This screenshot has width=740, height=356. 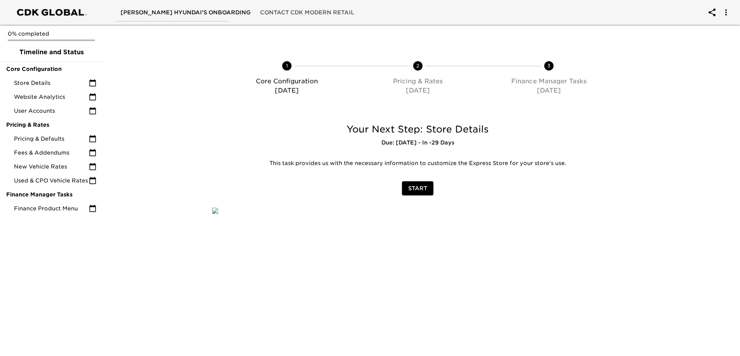 What do you see at coordinates (215, 211) in the screenshot?
I see `img: qkibX1zbU72zw90W6Gan%2FTemplates%2FRjS7uaFIXtg43HUzxvoG%2F3e51d9d6-1114-4229-a5bf-f5ca567b6beb.jpg` at bounding box center [215, 211].